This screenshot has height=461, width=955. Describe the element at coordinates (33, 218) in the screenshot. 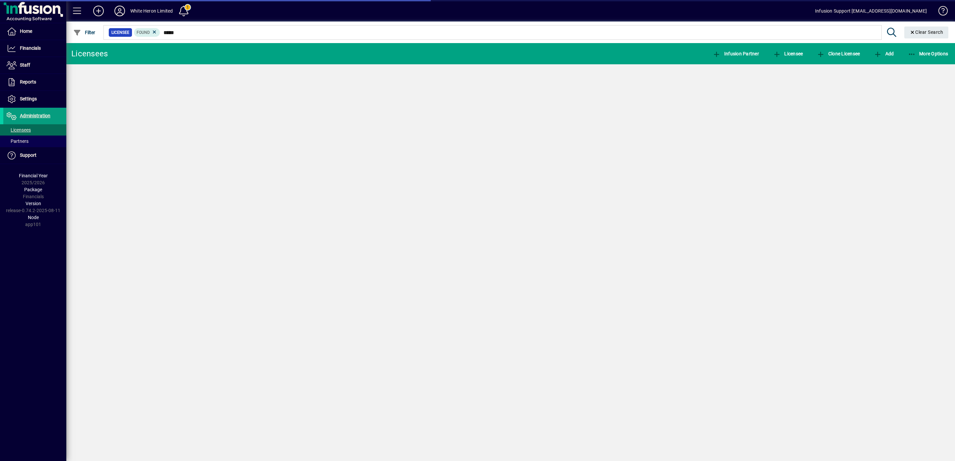

I see `span: Node` at that location.